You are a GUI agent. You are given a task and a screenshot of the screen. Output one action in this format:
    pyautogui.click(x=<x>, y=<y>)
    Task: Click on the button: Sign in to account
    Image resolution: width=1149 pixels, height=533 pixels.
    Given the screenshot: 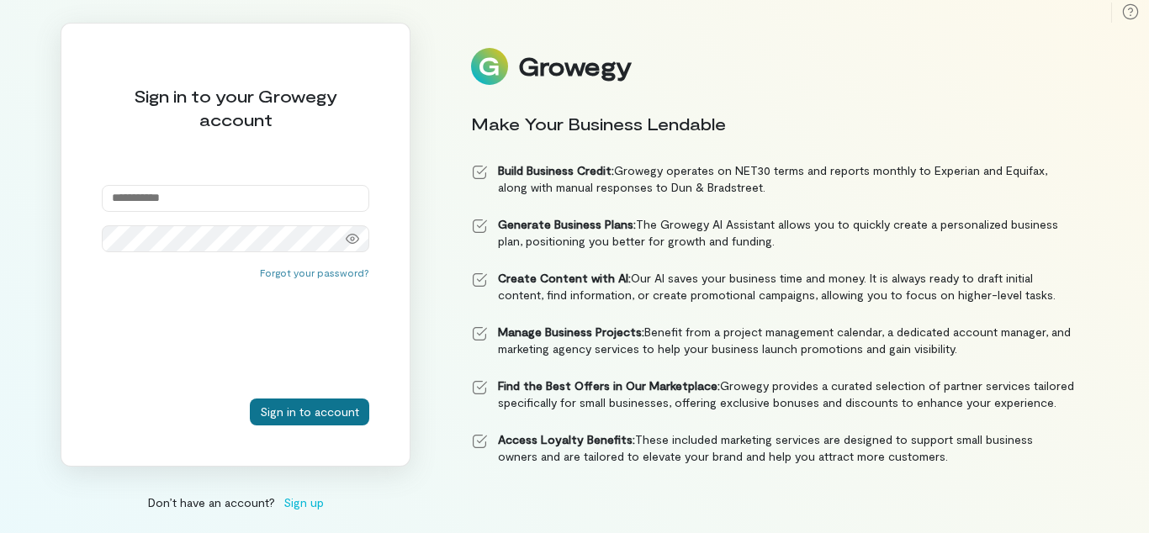 What is the action you would take?
    pyautogui.click(x=310, y=412)
    